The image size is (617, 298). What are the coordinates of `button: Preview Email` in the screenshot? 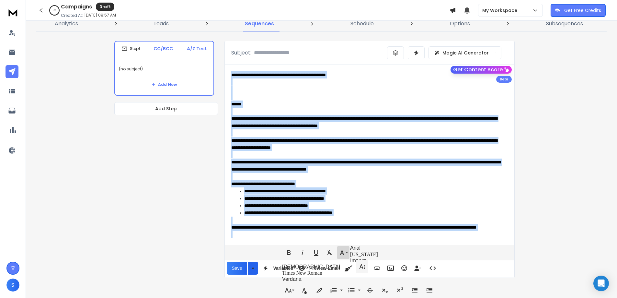 It's located at (318, 268).